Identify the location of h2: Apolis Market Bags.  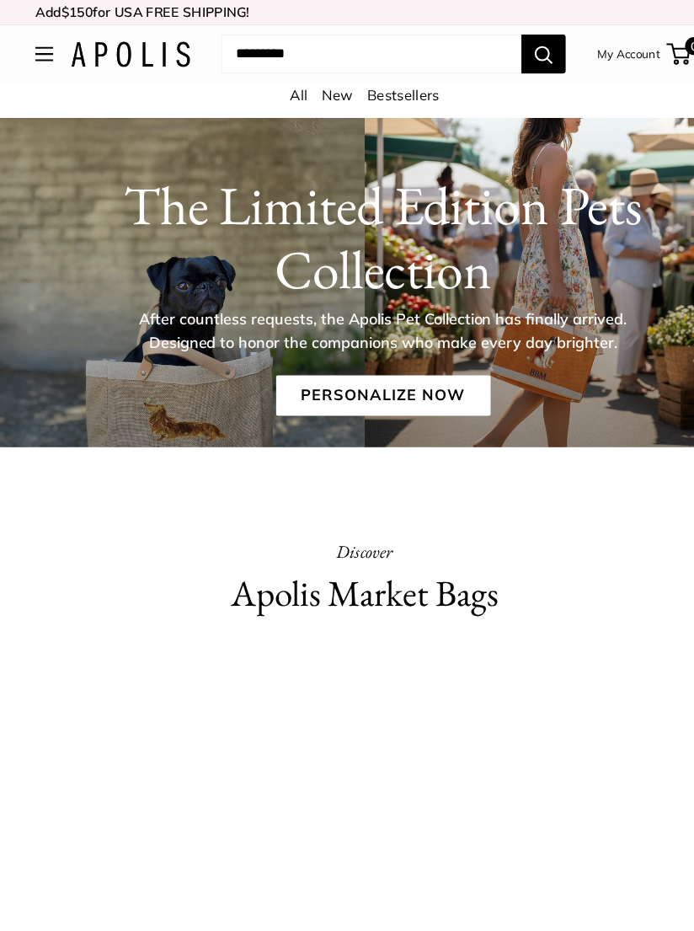
(347, 565).